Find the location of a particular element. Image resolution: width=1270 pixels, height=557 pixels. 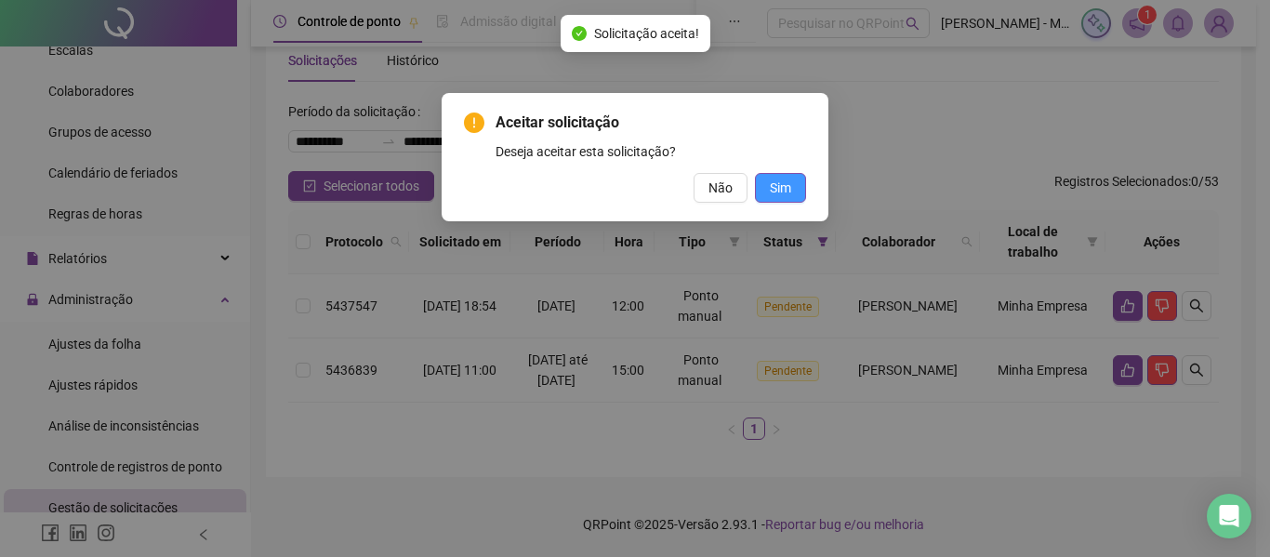

span: check-circle is located at coordinates (579, 33).